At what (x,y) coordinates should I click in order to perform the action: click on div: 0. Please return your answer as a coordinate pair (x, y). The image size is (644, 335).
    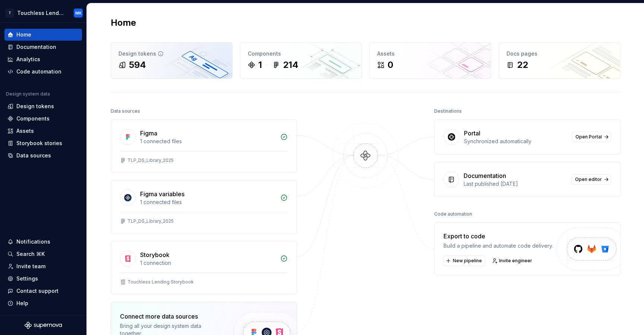
    Looking at the image, I should click on (390, 65).